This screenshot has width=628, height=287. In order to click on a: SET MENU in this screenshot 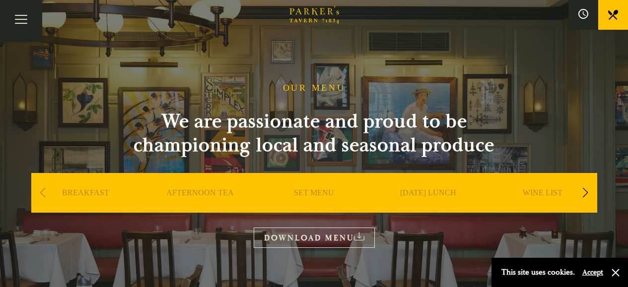, I will do `click(314, 208)`.